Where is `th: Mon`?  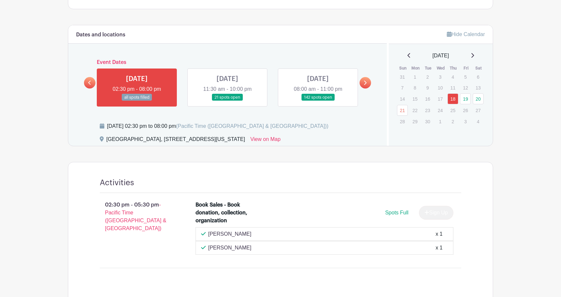 th: Mon is located at coordinates (415, 68).